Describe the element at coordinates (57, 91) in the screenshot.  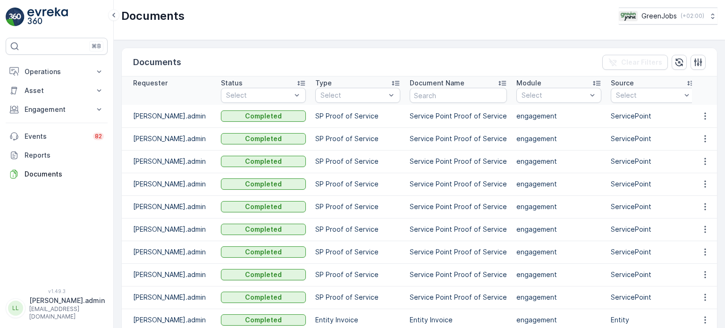
I see `p: Asset` at that location.